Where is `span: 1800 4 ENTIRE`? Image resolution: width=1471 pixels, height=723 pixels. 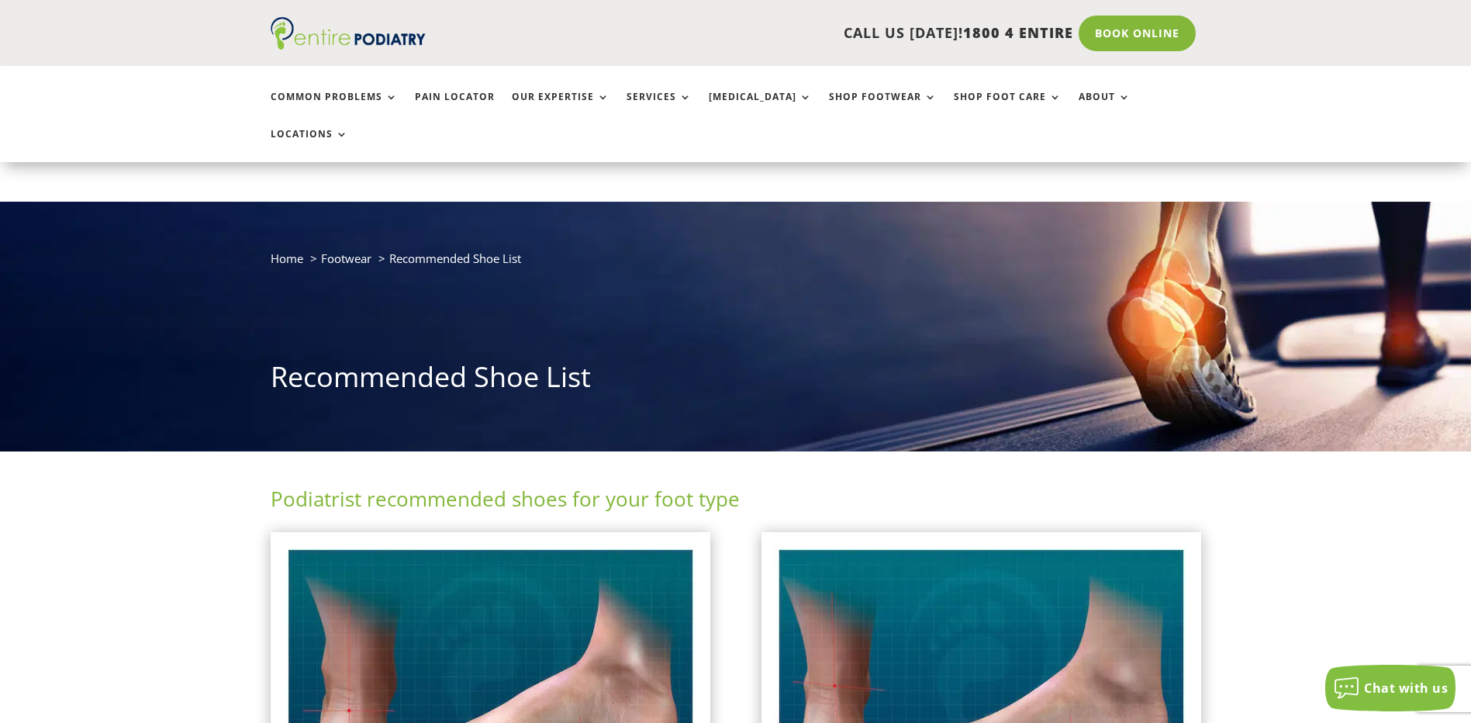 span: 1800 4 ENTIRE is located at coordinates (1018, 33).